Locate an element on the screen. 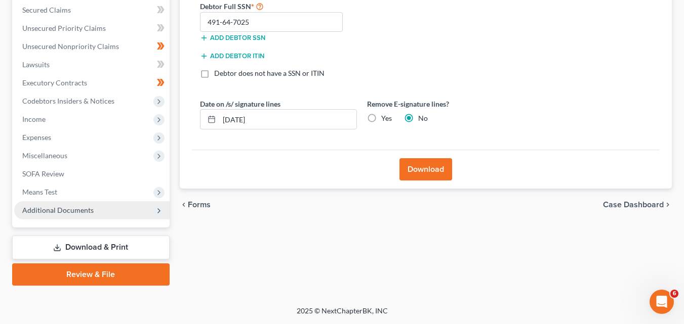  button: chevron_left Forms is located at coordinates (202, 205).